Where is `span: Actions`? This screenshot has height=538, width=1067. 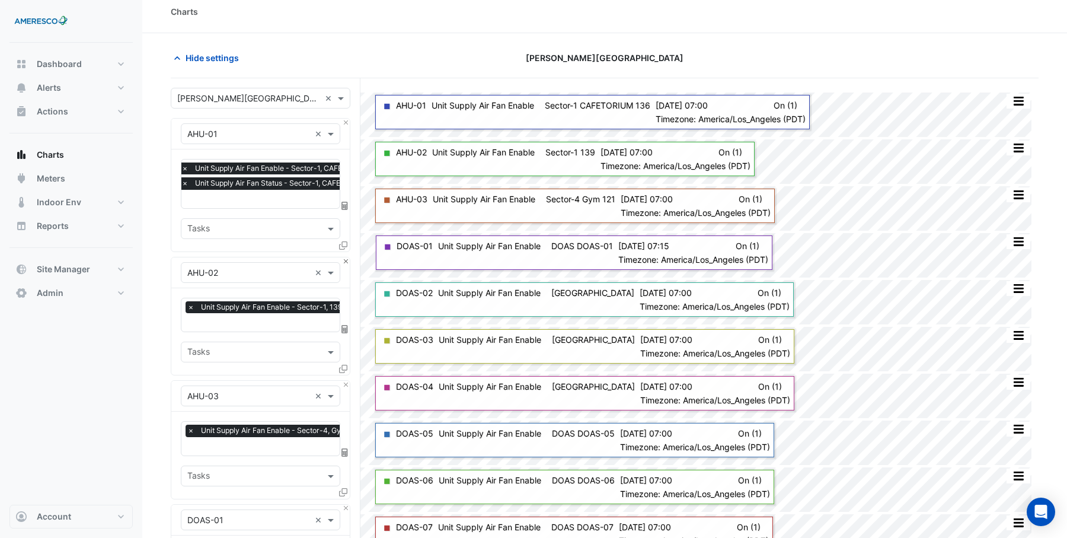
span: Actions is located at coordinates (52, 111).